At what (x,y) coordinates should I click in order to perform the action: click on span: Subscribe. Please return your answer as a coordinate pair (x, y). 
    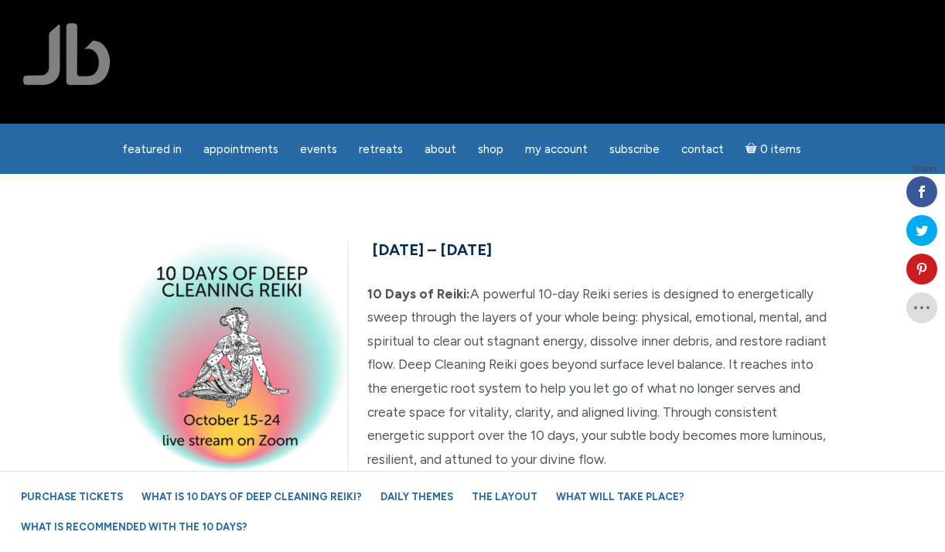
    Looking at the image, I should click on (634, 149).